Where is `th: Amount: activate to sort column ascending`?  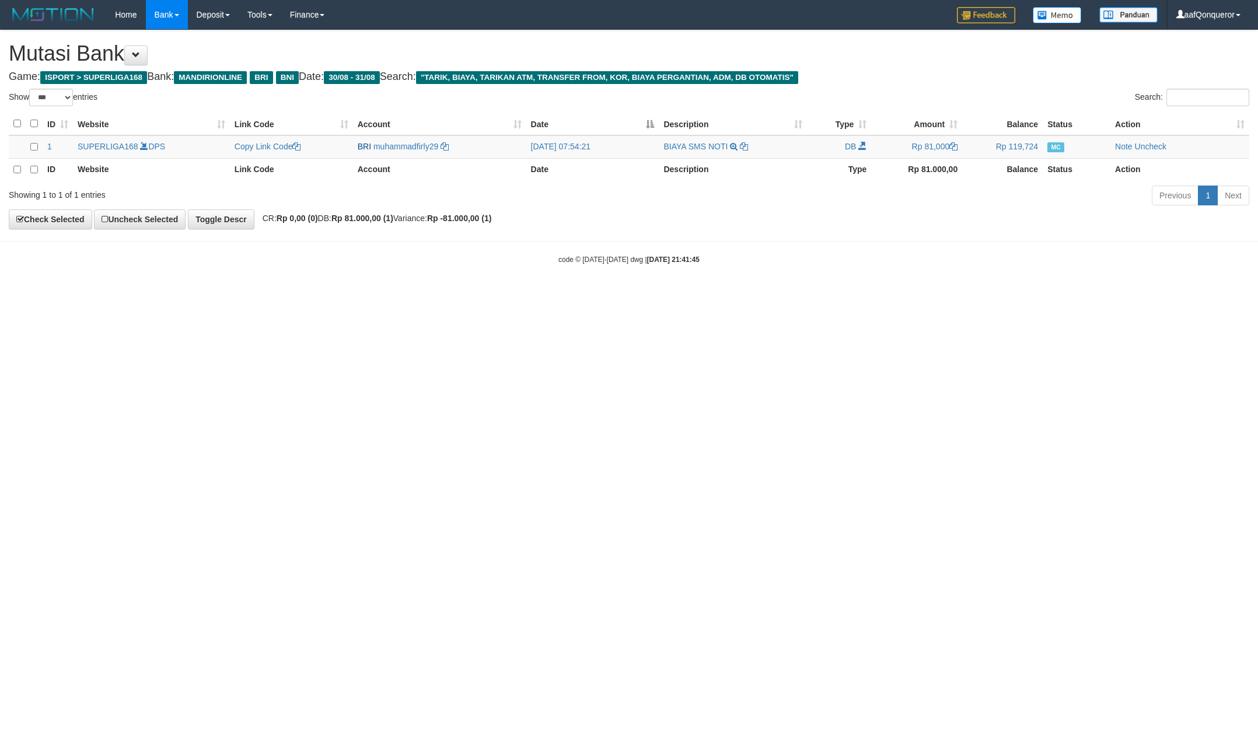
th: Amount: activate to sort column ascending is located at coordinates (917, 124).